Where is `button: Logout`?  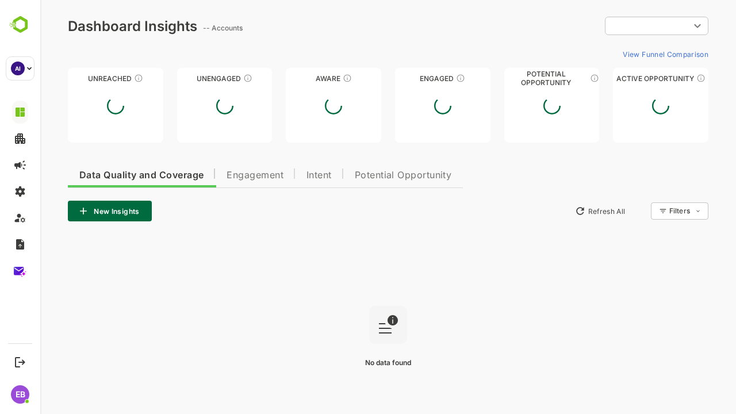 button: Logout is located at coordinates (20, 362).